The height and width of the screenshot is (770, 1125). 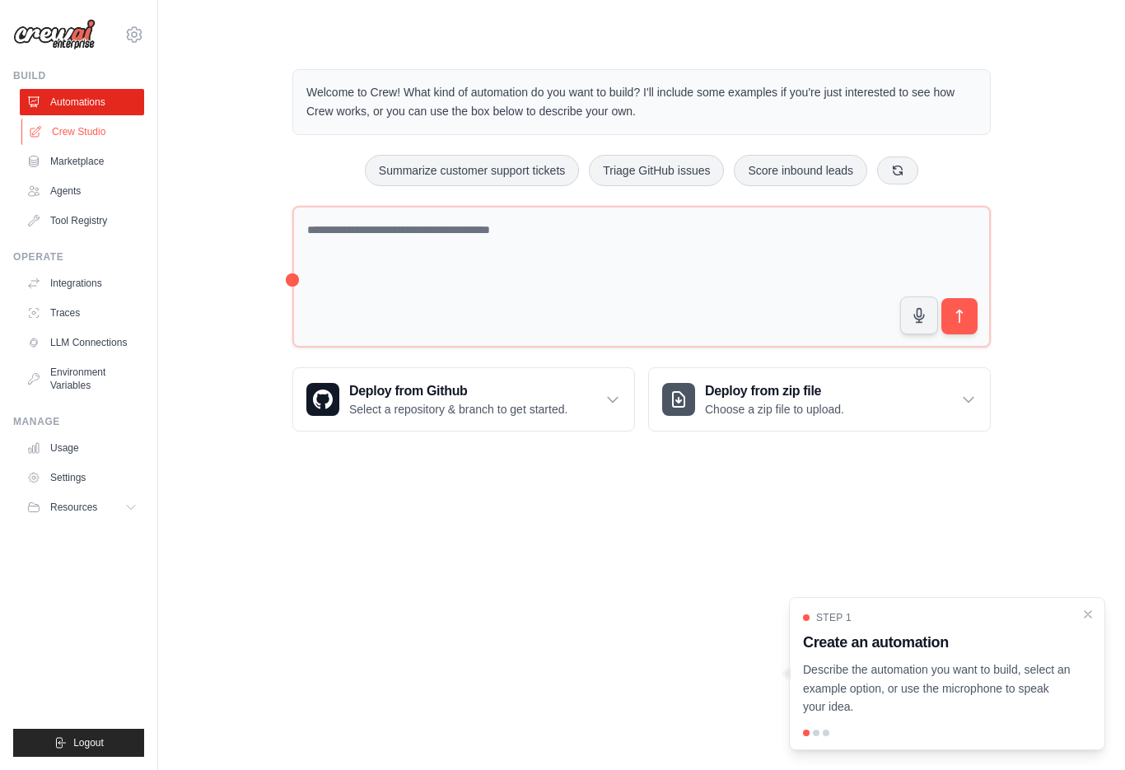 What do you see at coordinates (458, 409) in the screenshot?
I see `p: Select a repository & branch to get started.` at bounding box center [458, 409].